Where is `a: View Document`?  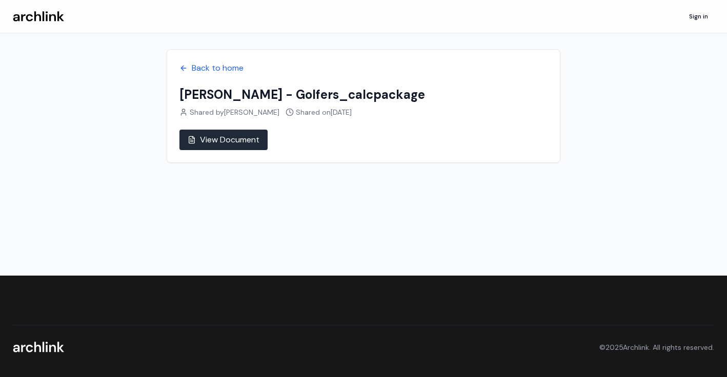
a: View Document is located at coordinates (224, 140).